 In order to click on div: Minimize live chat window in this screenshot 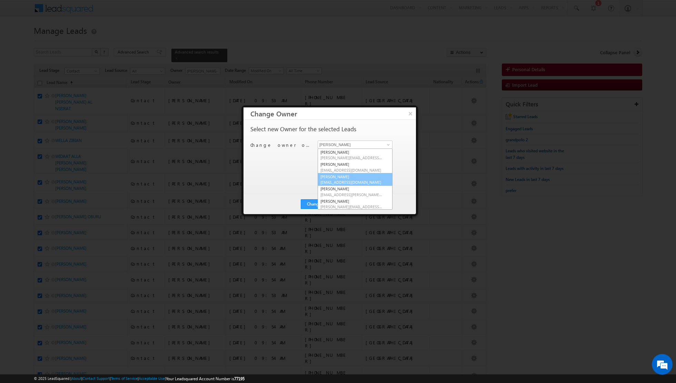, I will do `click(121, 12)`.